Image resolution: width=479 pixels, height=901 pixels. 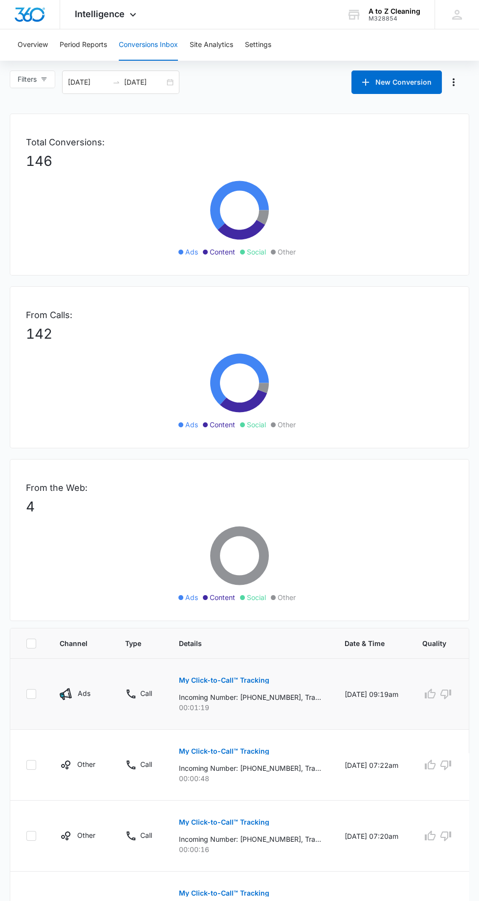 I want to click on p: 00:00:48, so click(x=250, y=778).